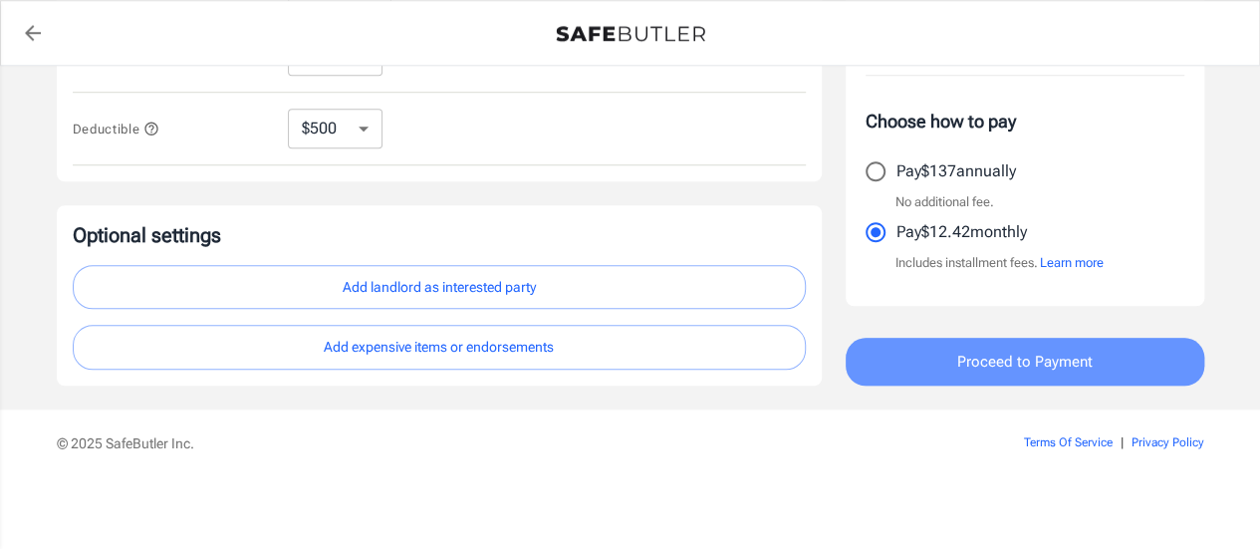  I want to click on a: Terms Of Service, so click(1068, 442).